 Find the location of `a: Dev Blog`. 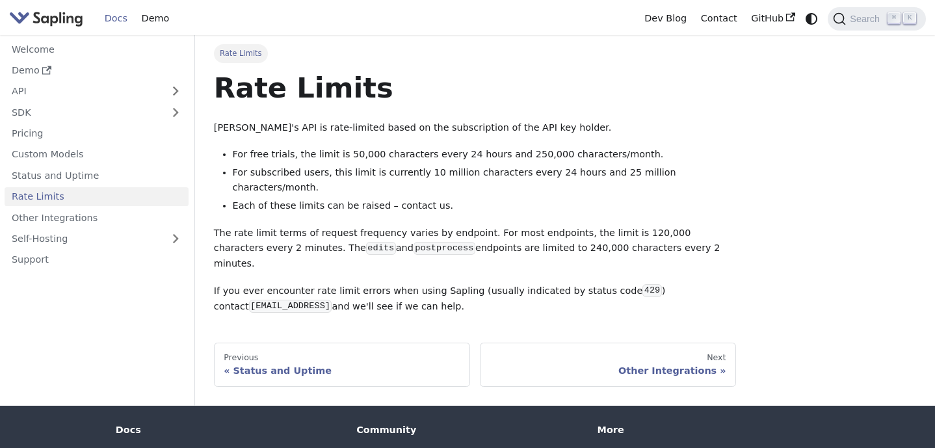

a: Dev Blog is located at coordinates (665, 18).